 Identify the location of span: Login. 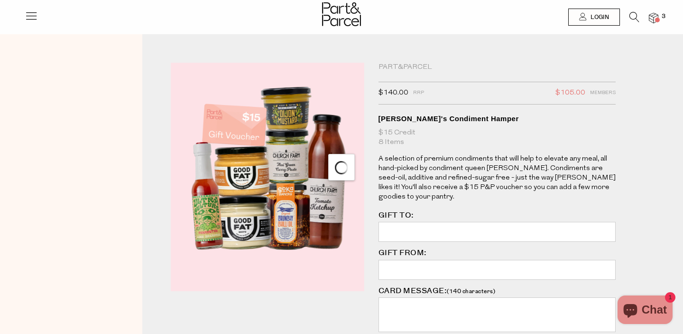
(599, 17).